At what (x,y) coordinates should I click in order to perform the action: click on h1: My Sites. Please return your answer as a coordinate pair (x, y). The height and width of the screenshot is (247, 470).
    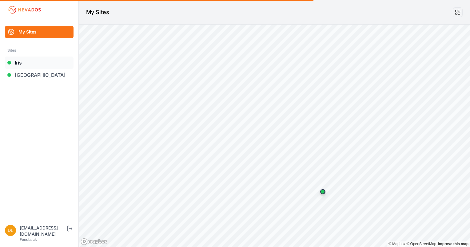
    Looking at the image, I should click on (98, 12).